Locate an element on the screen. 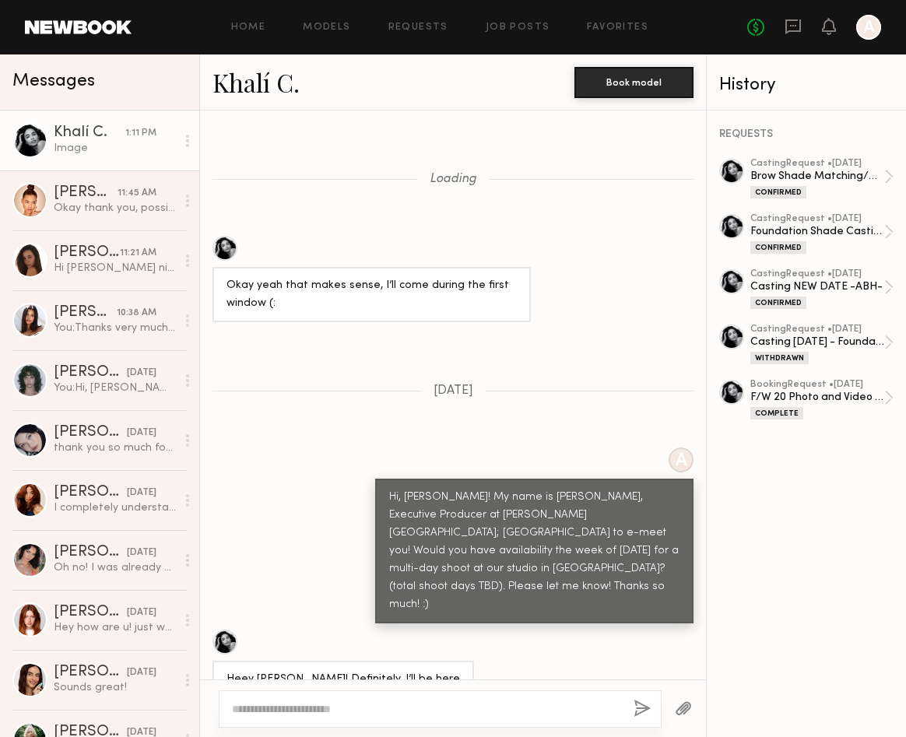  span: Messages is located at coordinates (54, 81).